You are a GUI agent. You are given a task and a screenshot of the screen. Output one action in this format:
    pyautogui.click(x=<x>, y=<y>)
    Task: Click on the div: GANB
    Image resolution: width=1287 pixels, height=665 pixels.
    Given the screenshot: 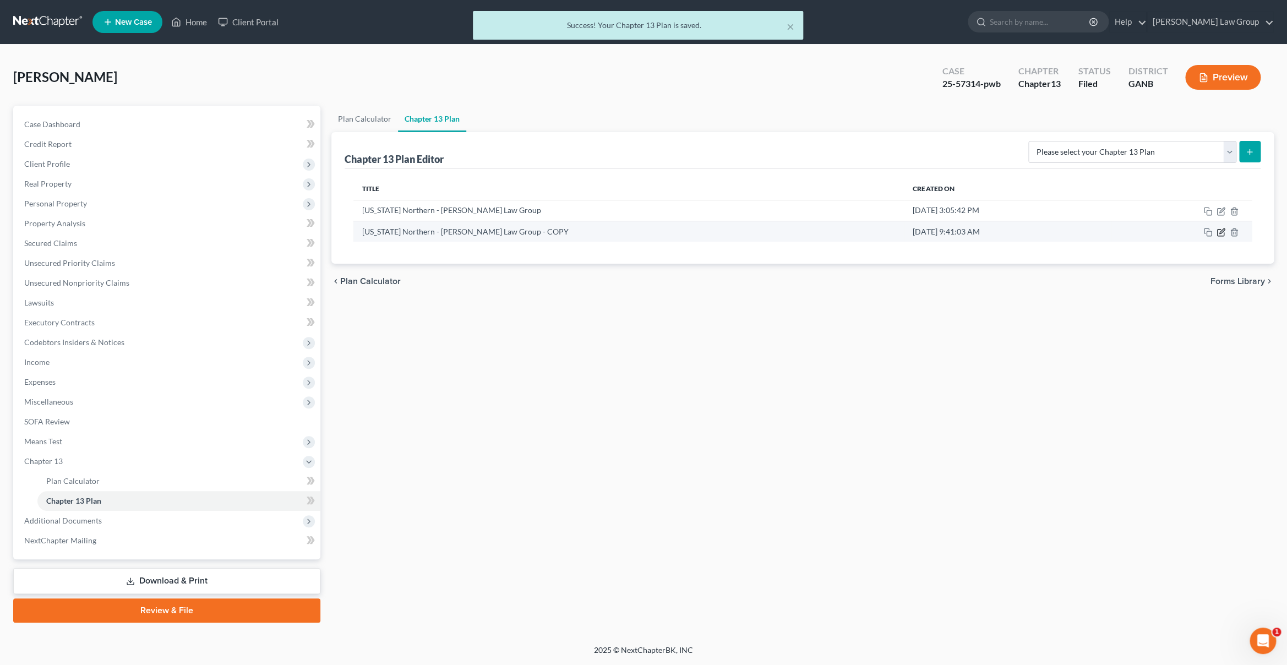 What is the action you would take?
    pyautogui.click(x=1147, y=84)
    